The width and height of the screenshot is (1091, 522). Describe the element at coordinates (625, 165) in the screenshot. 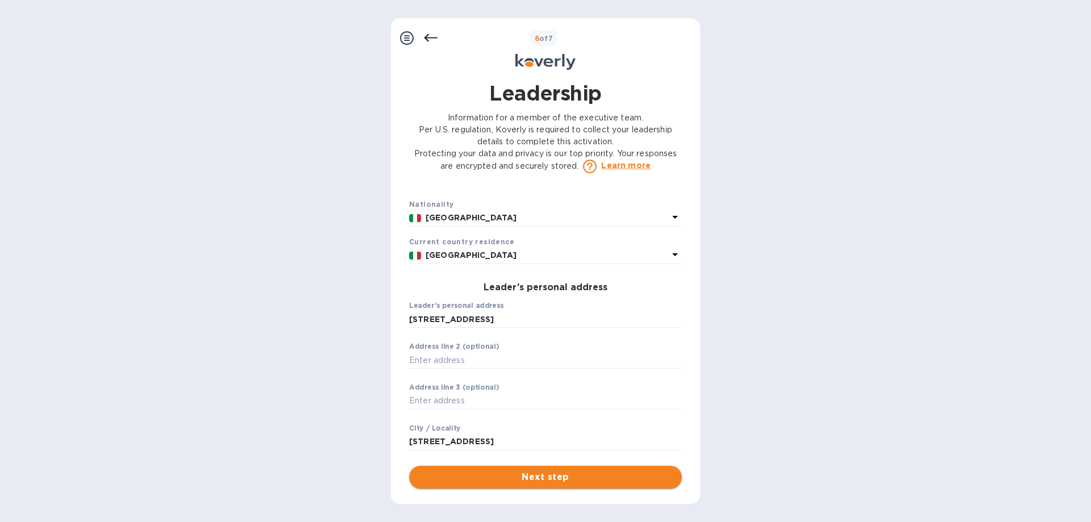

I see `p: Learn more` at that location.